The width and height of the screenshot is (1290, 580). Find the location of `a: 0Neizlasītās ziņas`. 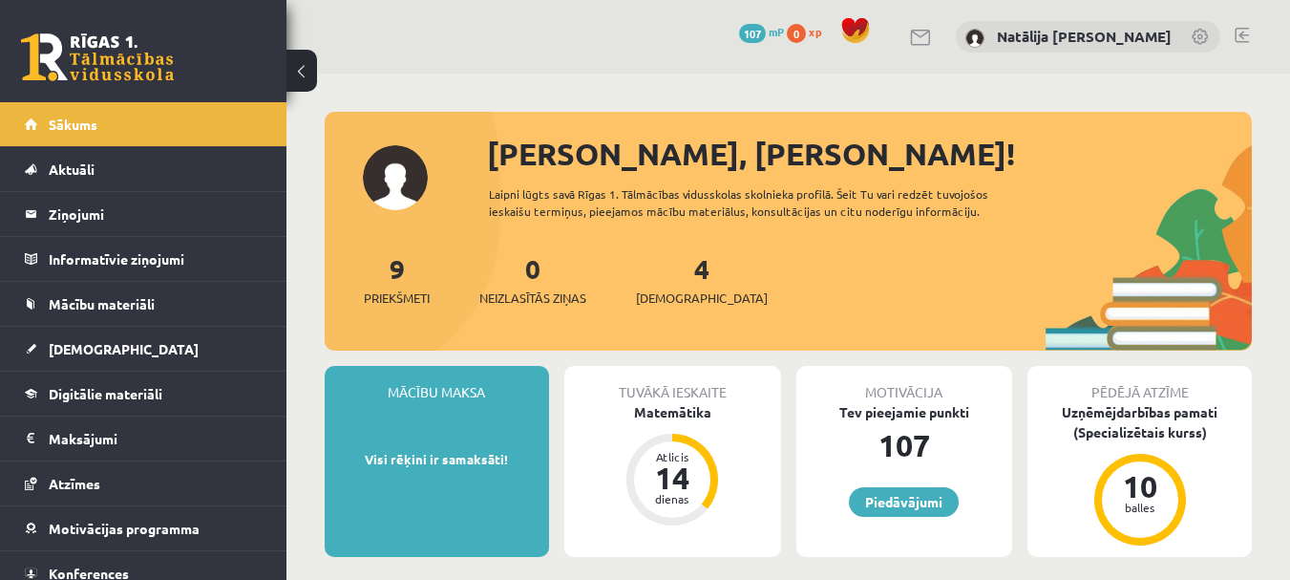

a: 0Neizlasītās ziņas is located at coordinates (533, 279).